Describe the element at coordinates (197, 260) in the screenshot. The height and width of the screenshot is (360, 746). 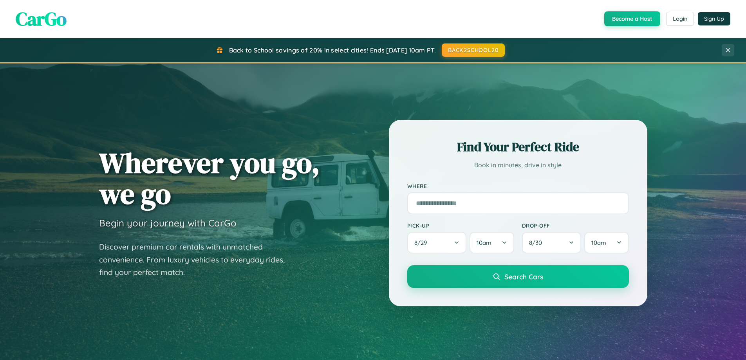
I see `p: Discover premium car rentals with unmatched convenience. From luxury vehicles to everyday rides, ...` at that location.